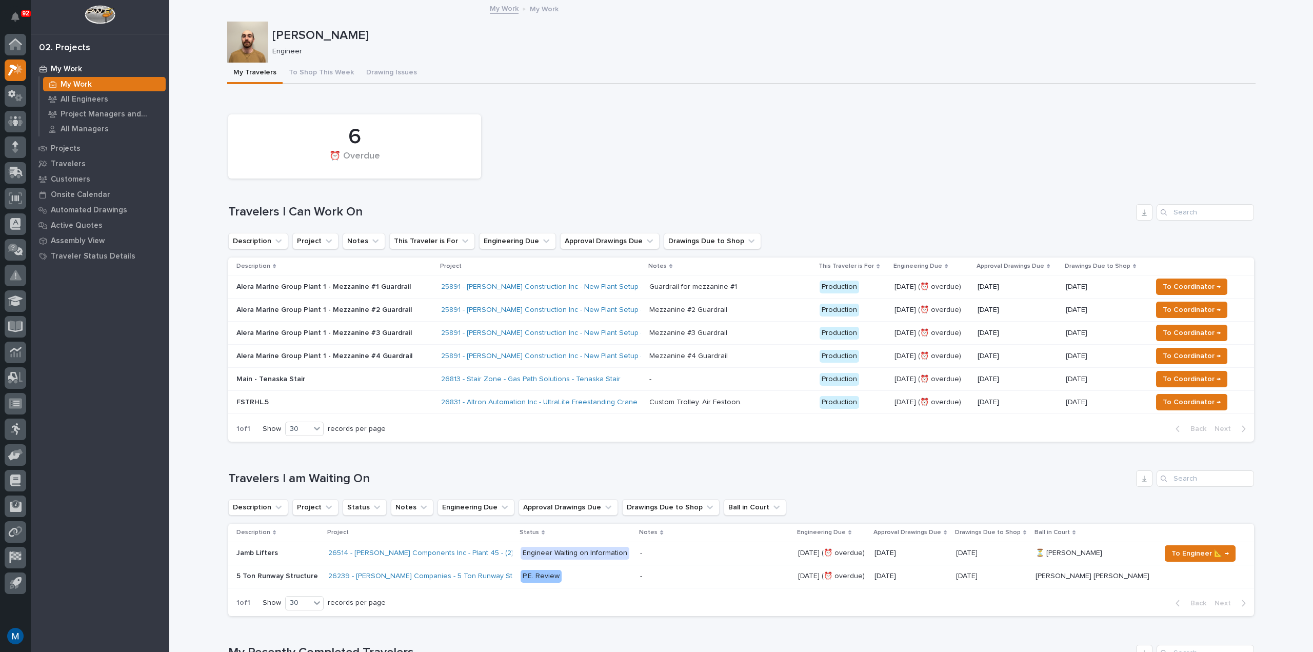  Describe the element at coordinates (111, 114) in the screenshot. I see `p: Project Managers and Engineers` at that location.